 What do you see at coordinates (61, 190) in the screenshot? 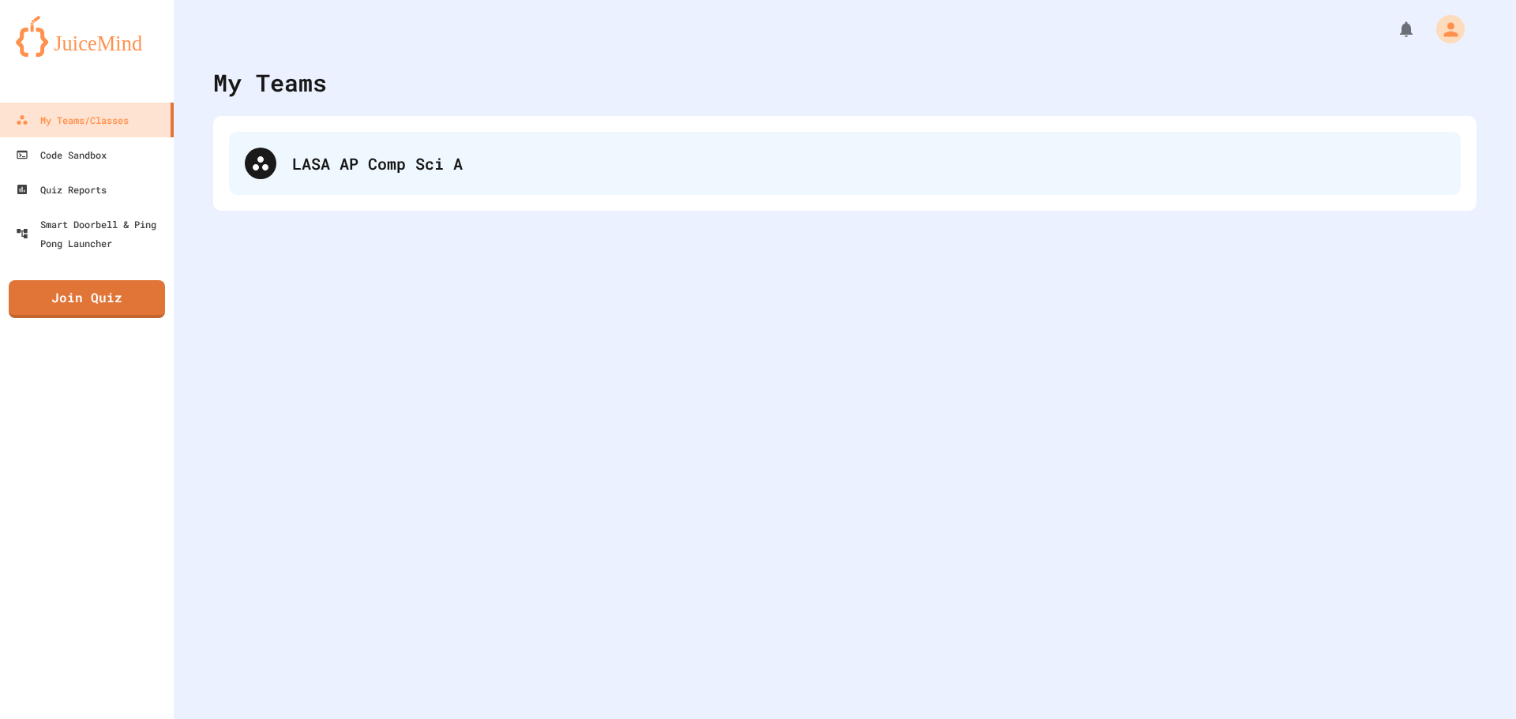
I see `div: Quiz Reports` at bounding box center [61, 190].